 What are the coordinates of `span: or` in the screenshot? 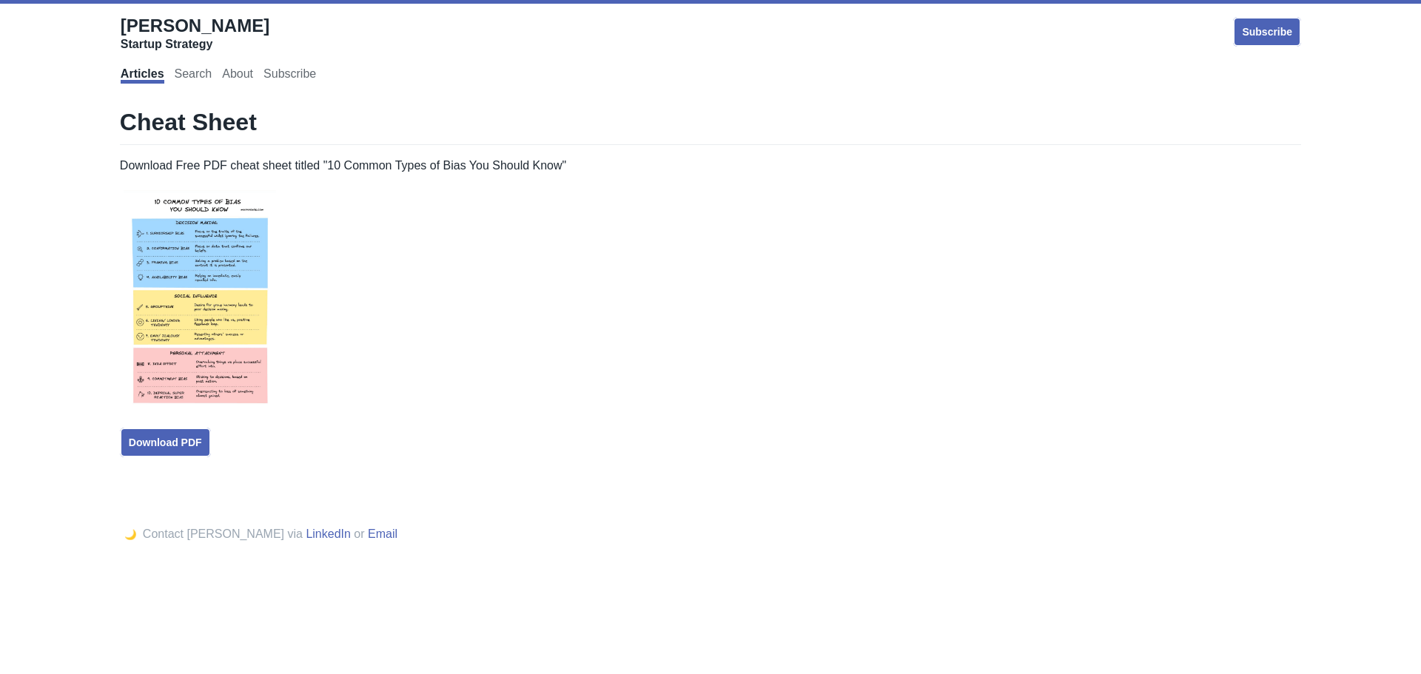 It's located at (359, 533).